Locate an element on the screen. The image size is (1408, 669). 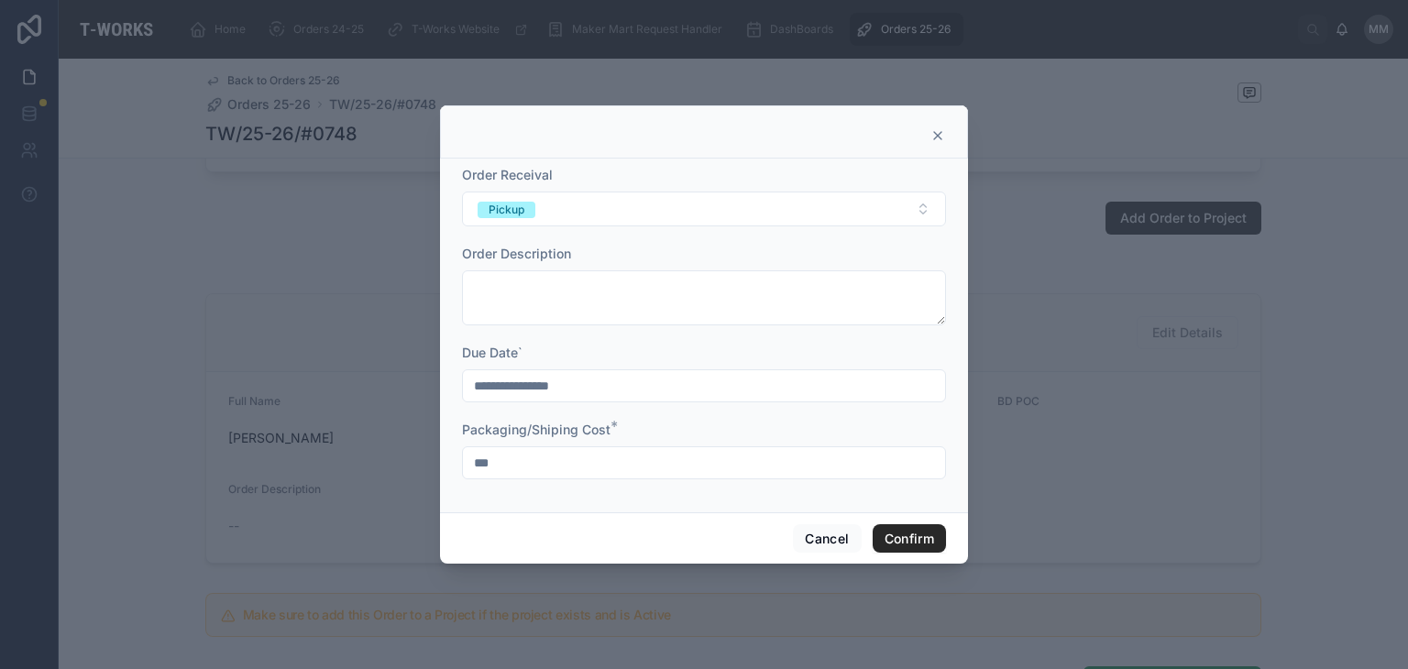
span: Order Description is located at coordinates (516, 253).